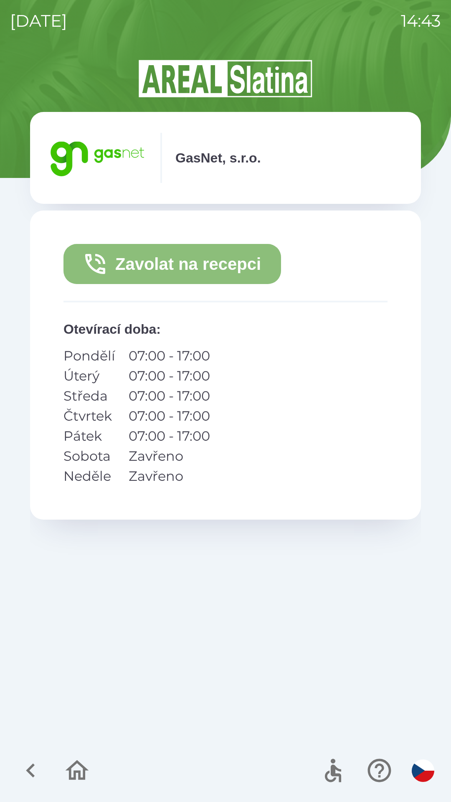 This screenshot has height=802, width=451. What do you see at coordinates (89, 376) in the screenshot?
I see `p: Úterý` at bounding box center [89, 376].